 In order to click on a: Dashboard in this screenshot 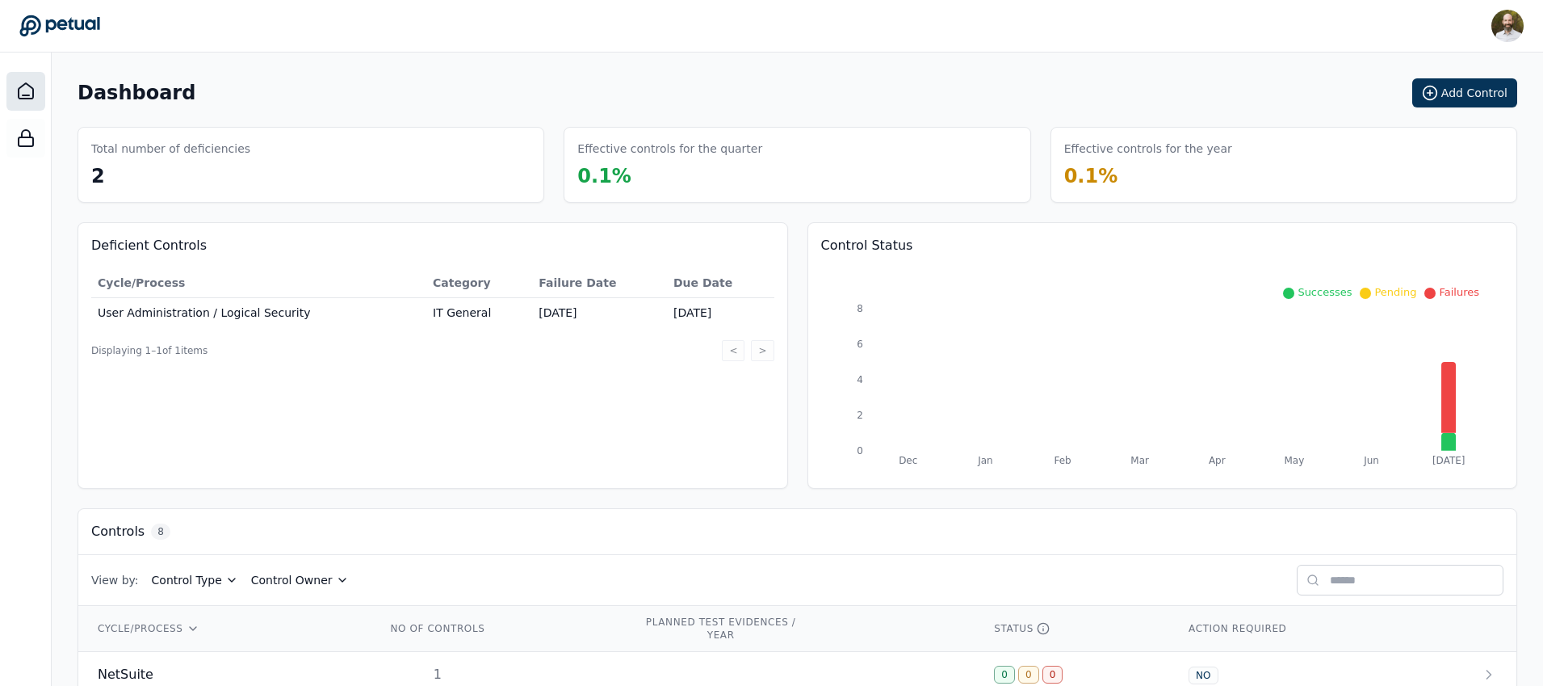, I will do `click(26, 91)`.